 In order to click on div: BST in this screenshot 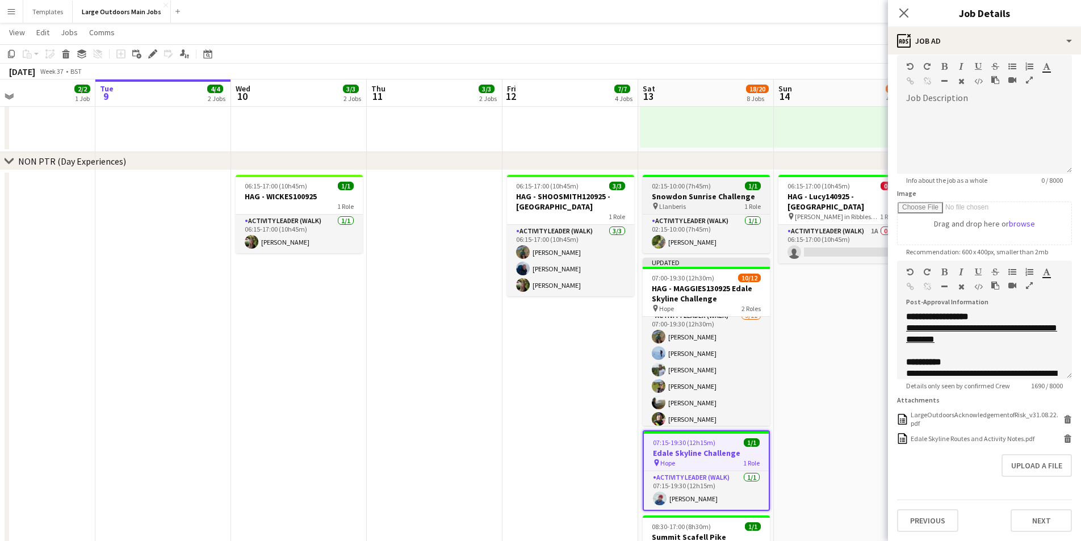, I will do `click(76, 71)`.